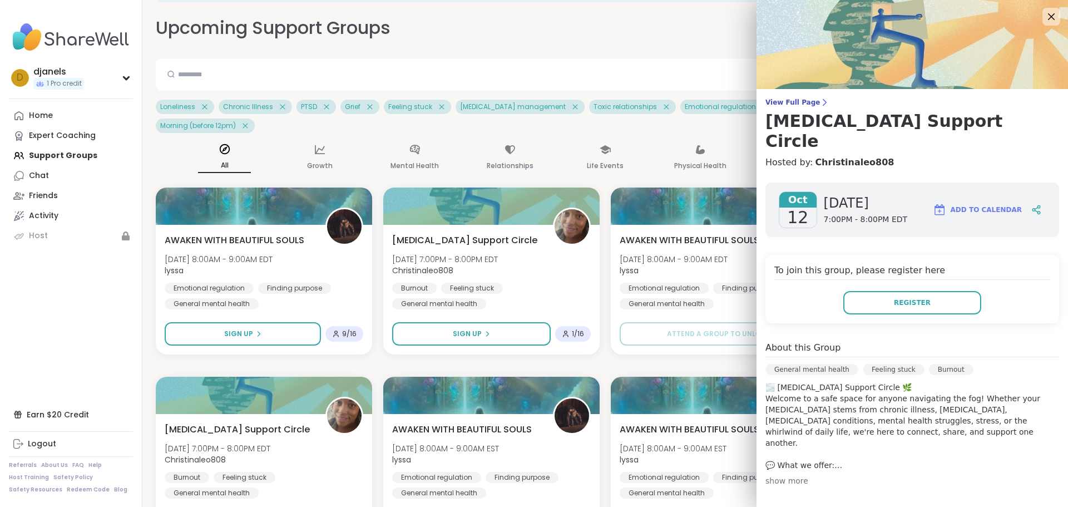 Image resolution: width=1068 pixels, height=507 pixels. What do you see at coordinates (195, 460) in the screenshot?
I see `b: Christinaleo808` at bounding box center [195, 460].